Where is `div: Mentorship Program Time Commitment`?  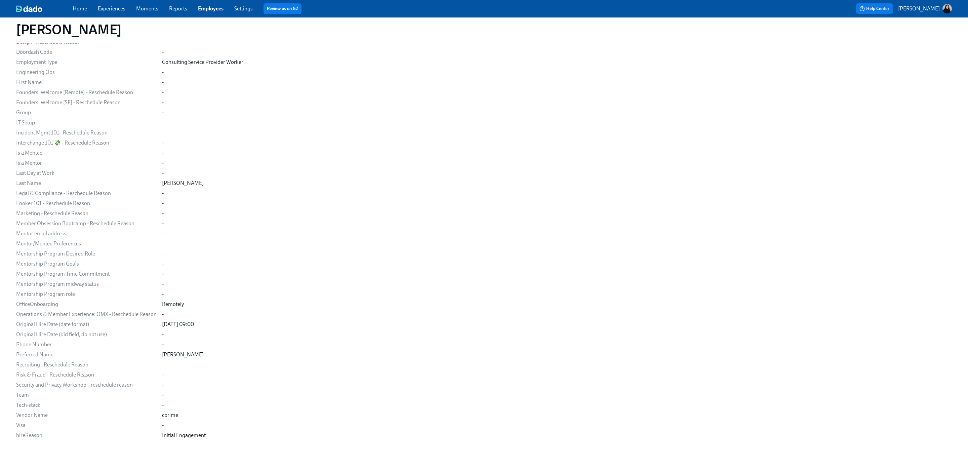 div: Mentorship Program Time Commitment is located at coordinates (86, 274).